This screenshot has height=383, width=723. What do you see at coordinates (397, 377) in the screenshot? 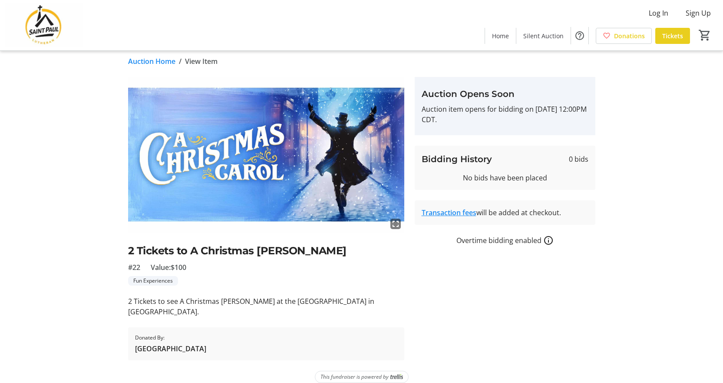
I see `img: Trellis Logo` at bounding box center [397, 377].